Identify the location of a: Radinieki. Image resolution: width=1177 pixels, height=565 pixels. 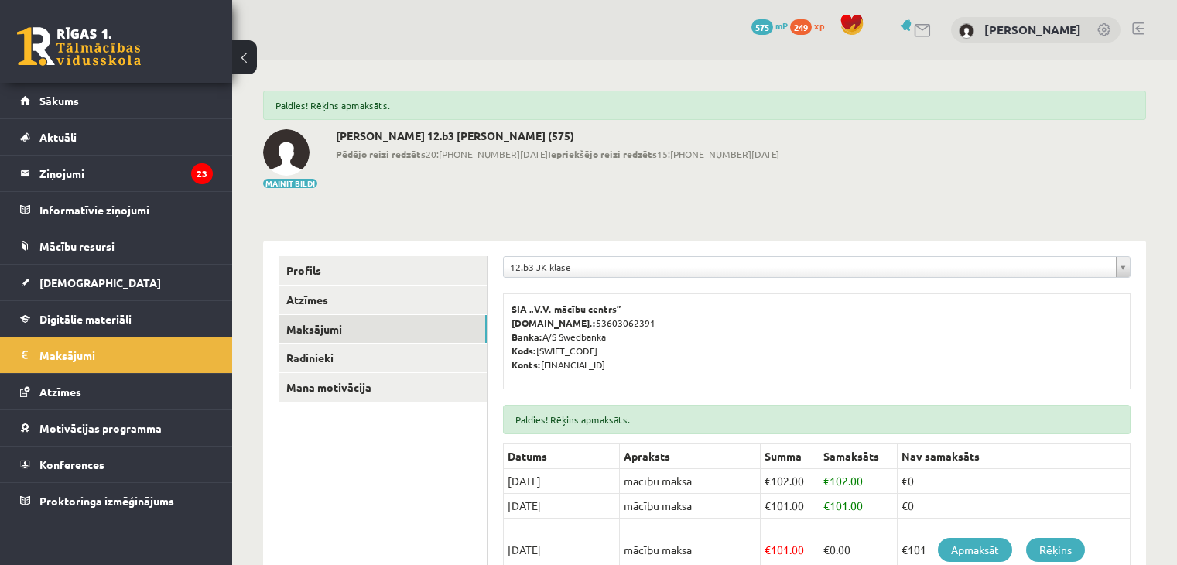
(382, 357).